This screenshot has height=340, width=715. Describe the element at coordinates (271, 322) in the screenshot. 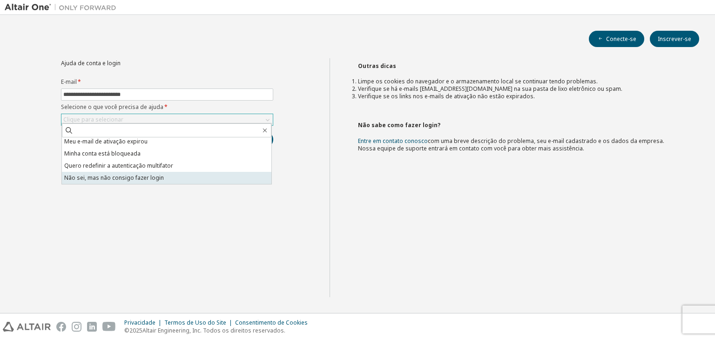

I see `font: Consentimento de Cookies` at that location.